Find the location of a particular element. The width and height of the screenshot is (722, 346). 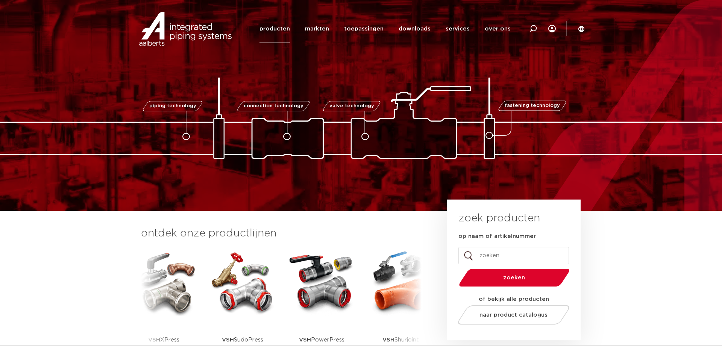

strong: of bekijk alle producten is located at coordinates (514, 299).